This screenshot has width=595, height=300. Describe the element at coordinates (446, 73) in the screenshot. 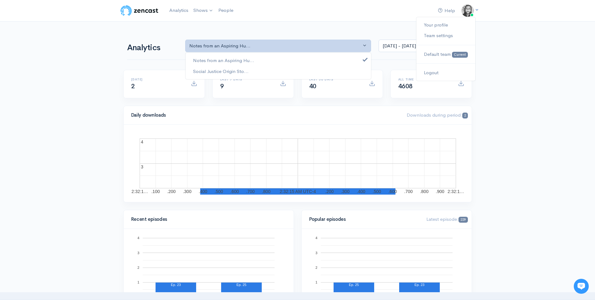

I see `a: Logout` at that location.